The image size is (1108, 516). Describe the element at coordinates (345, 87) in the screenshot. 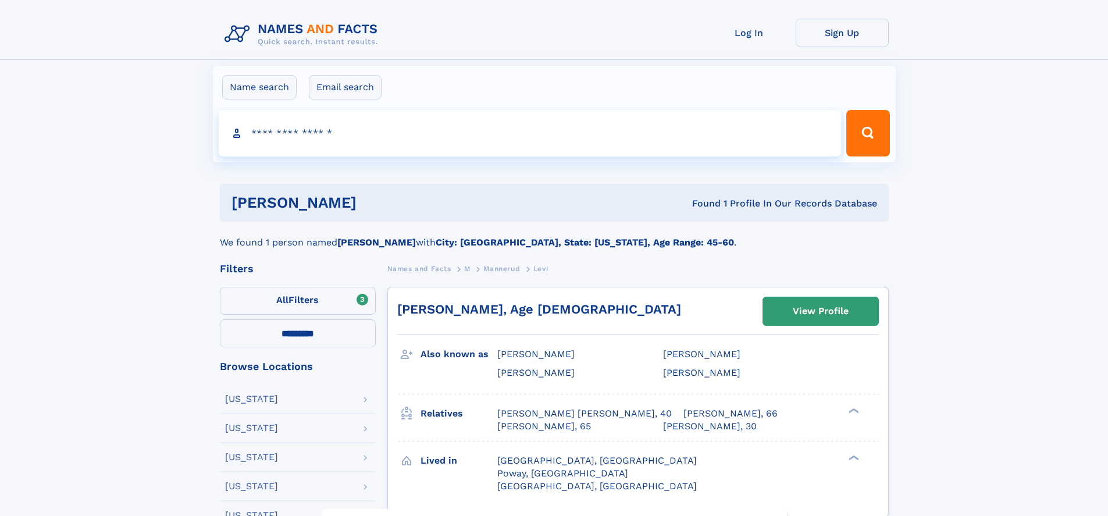

I see `label: Email search` at that location.